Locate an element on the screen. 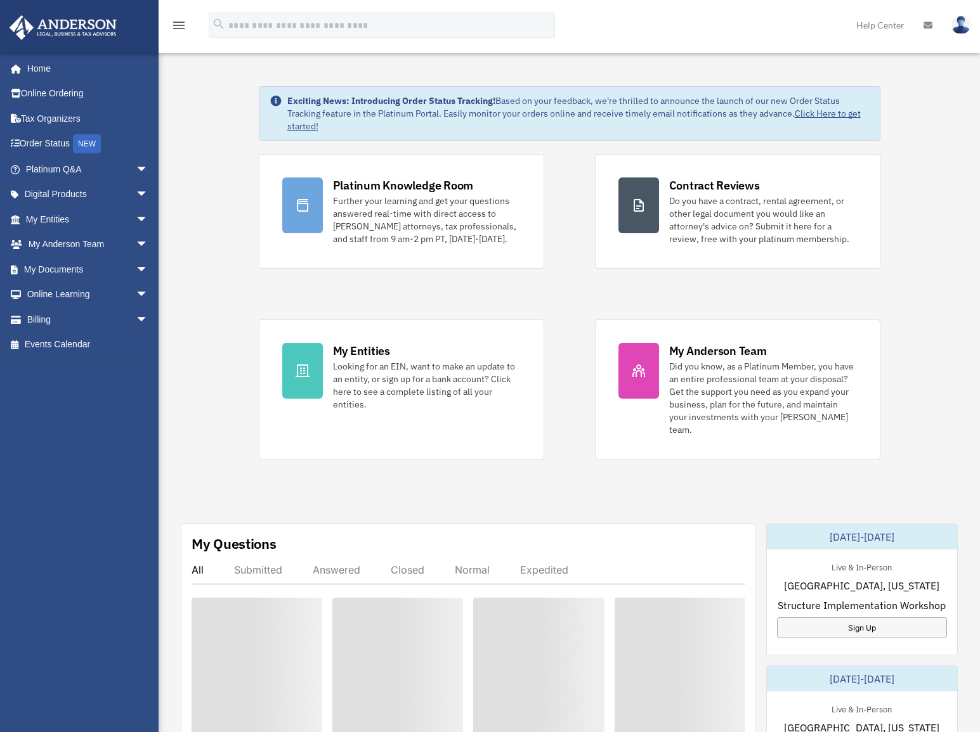 This screenshot has height=732, width=980. a: menu is located at coordinates (179, 27).